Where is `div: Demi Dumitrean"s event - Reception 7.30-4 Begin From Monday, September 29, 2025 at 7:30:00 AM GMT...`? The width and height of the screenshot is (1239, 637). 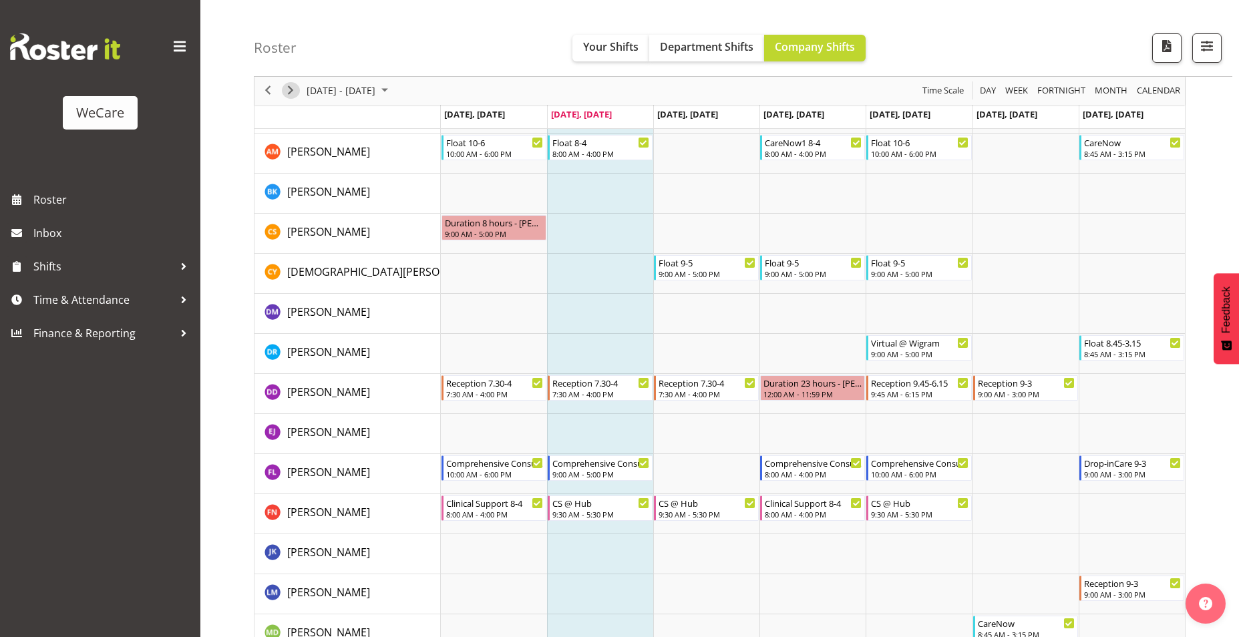
div: Demi Dumitrean"s event - Reception 7.30-4 Begin From Monday, September 29, 2025 at 7:30:00 AM GMT... is located at coordinates (493, 388).